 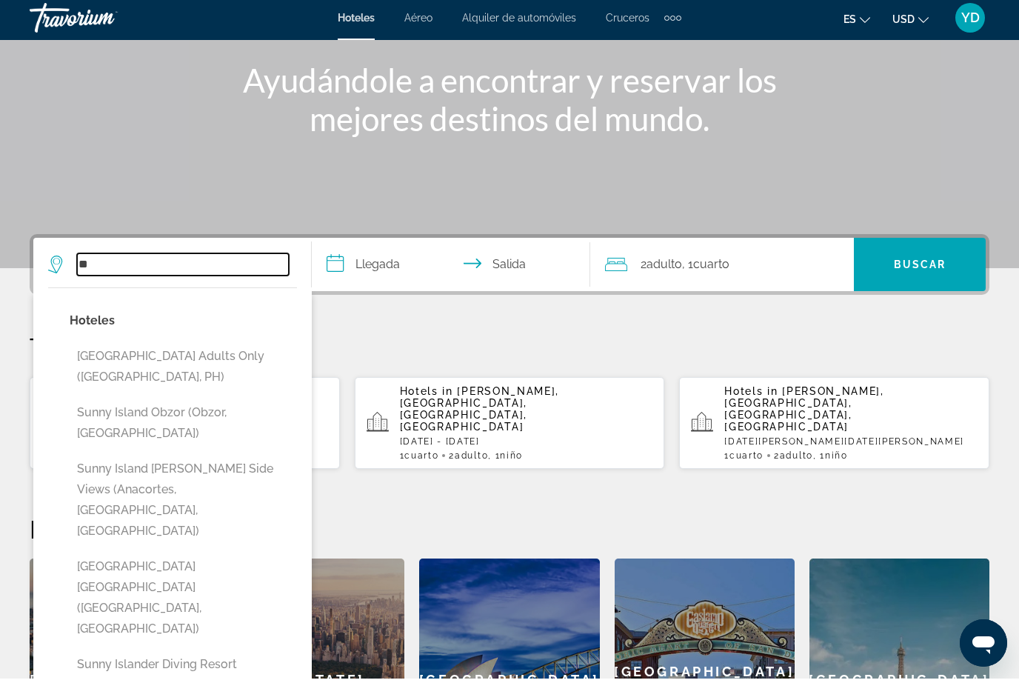 What do you see at coordinates (356, 22) in the screenshot?
I see `span: Hoteles` at bounding box center [356, 22].